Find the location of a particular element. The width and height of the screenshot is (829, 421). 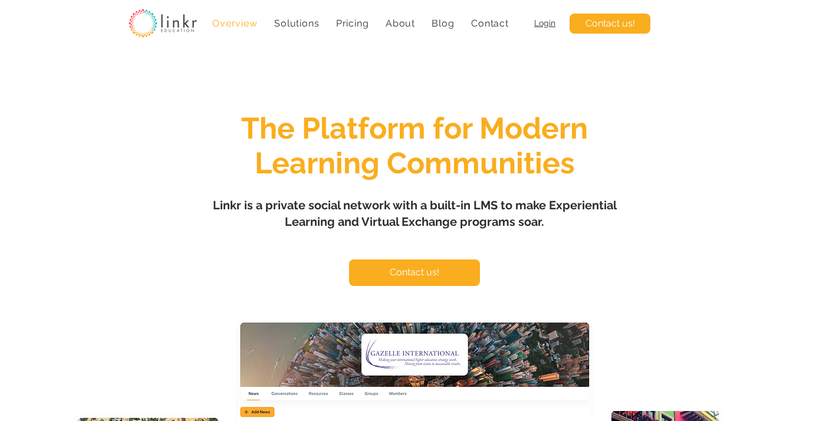

a: Overview is located at coordinates (235, 23).